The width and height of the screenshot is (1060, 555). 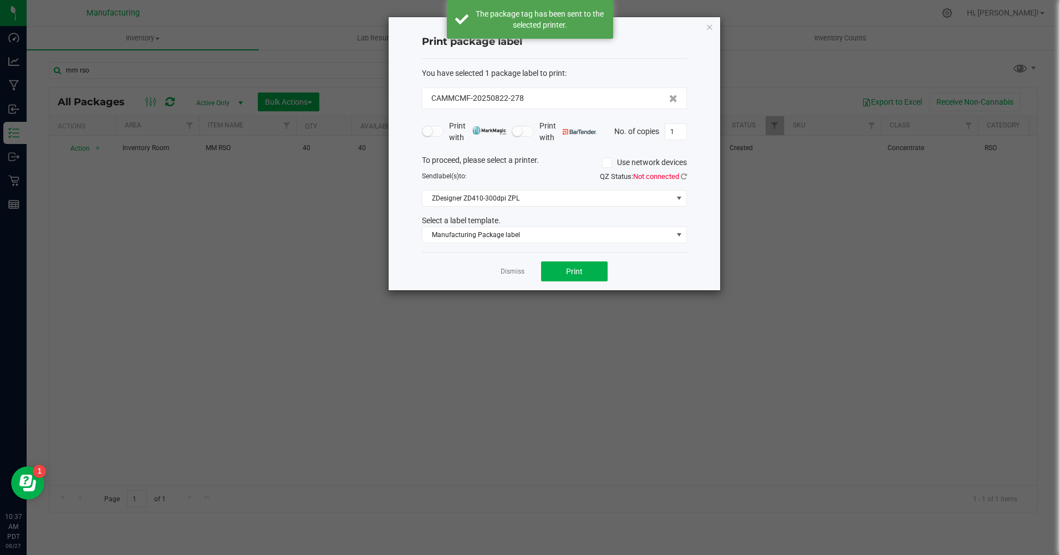 What do you see at coordinates (7, 6) in the screenshot?
I see `span: 1` at bounding box center [7, 6].